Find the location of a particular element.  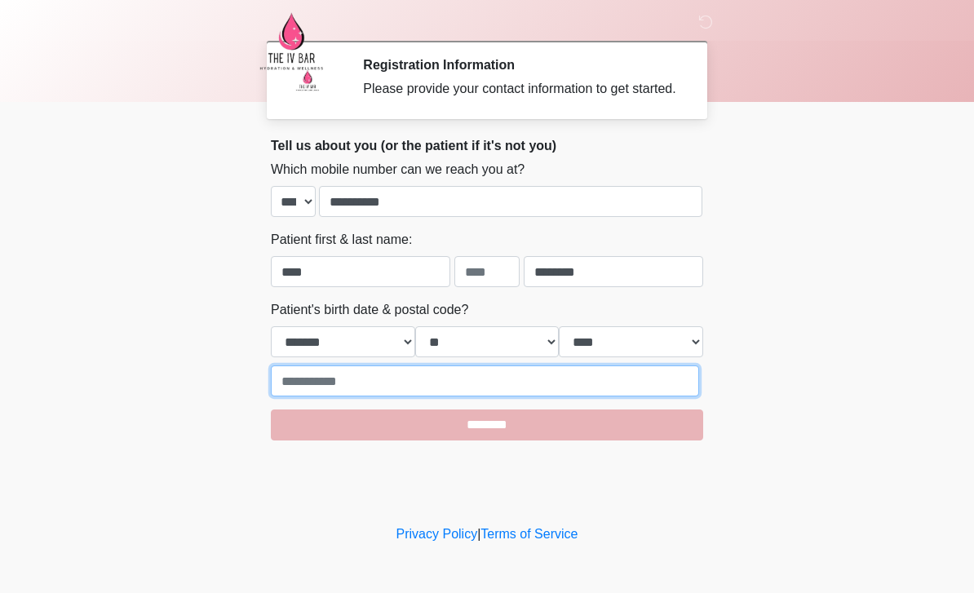

label: Patient first & last name: is located at coordinates (341, 240).